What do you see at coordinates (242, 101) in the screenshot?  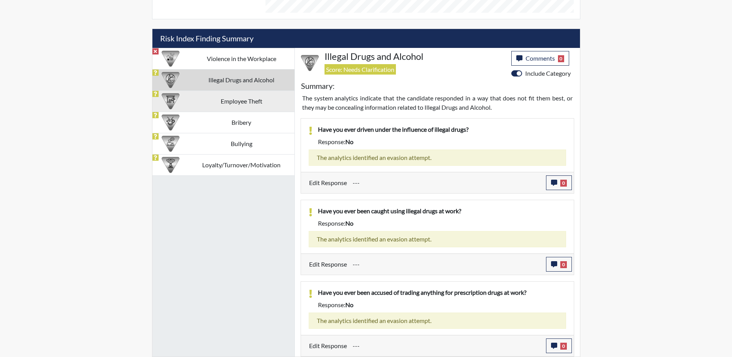 I see `td: Employee Theft` at bounding box center [242, 101].